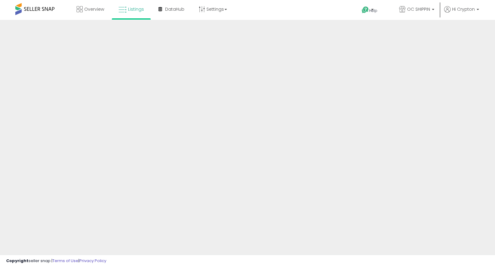 The height and width of the screenshot is (267, 495). Describe the element at coordinates (175, 9) in the screenshot. I see `span: DataHub` at that location.